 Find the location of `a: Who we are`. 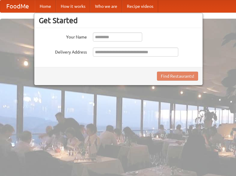

a: Who we are is located at coordinates (106, 6).